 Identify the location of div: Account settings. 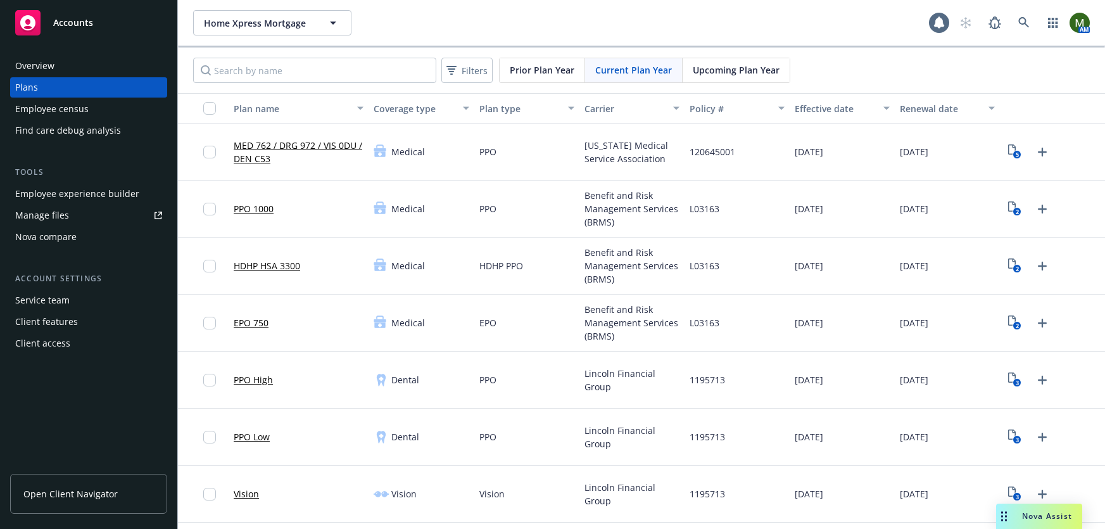
(89, 279).